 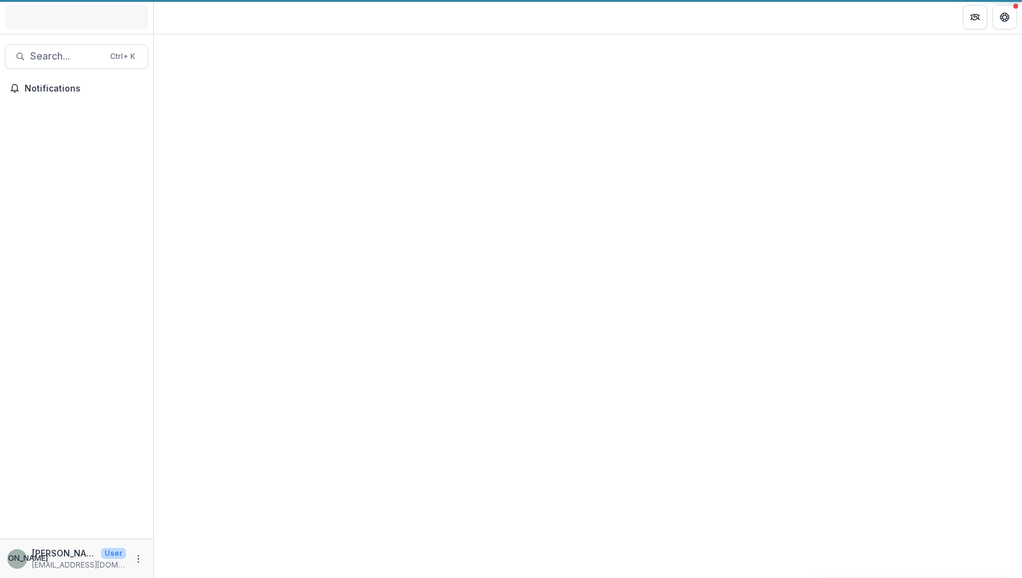 What do you see at coordinates (138, 559) in the screenshot?
I see `button: More` at bounding box center [138, 559].